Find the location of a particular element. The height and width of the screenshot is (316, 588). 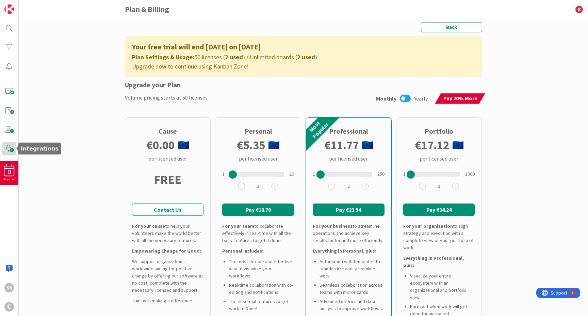

div: Everything in Personal, plus: is located at coordinates (349, 251).